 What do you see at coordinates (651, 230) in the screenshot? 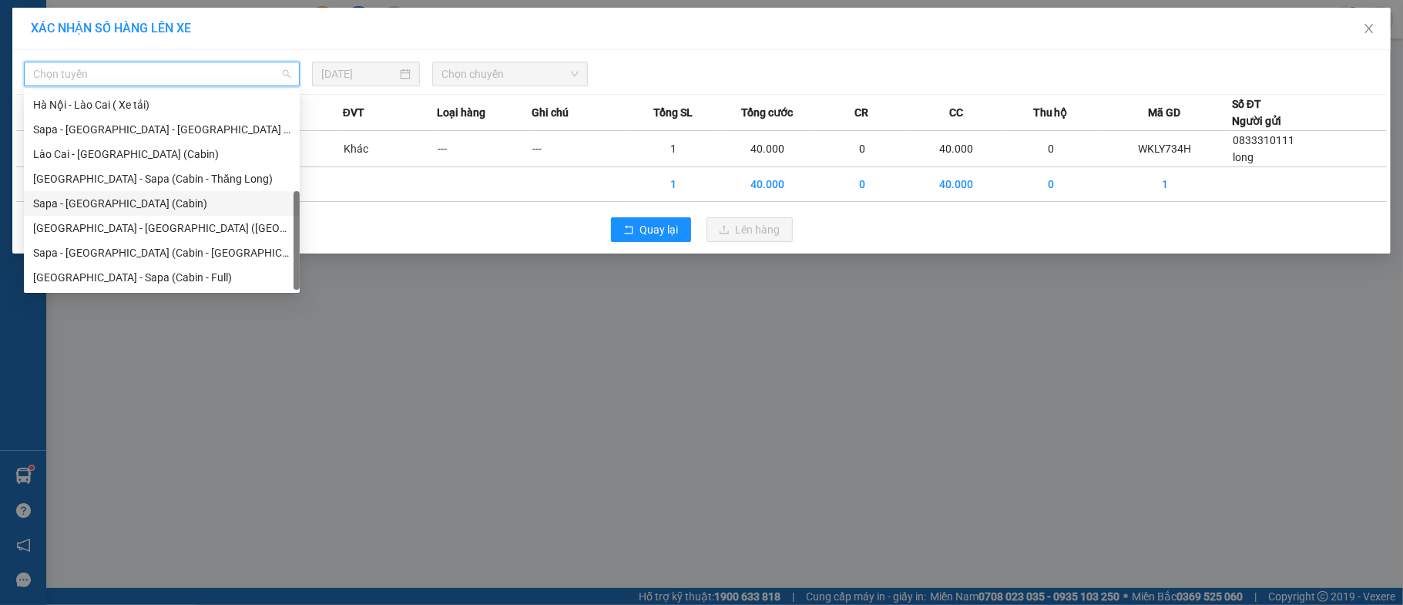
I see `button: rollbackQuay lại` at bounding box center [651, 230].